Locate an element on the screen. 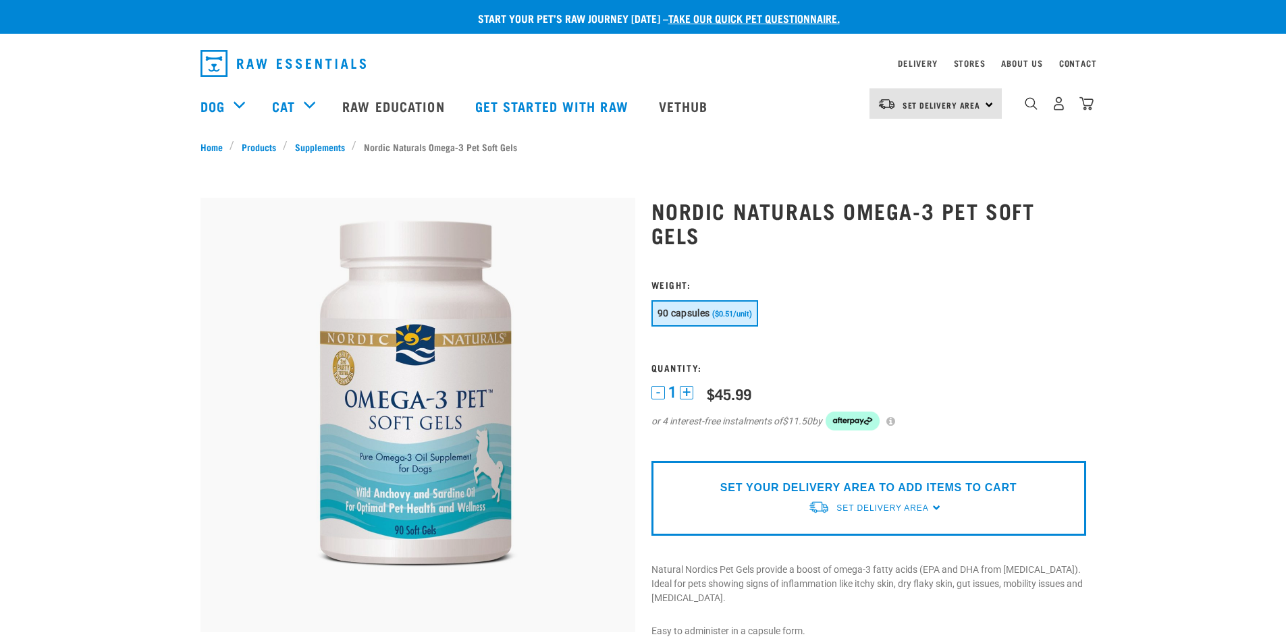 The image size is (1286, 643). a: Dog is located at coordinates (213, 106).